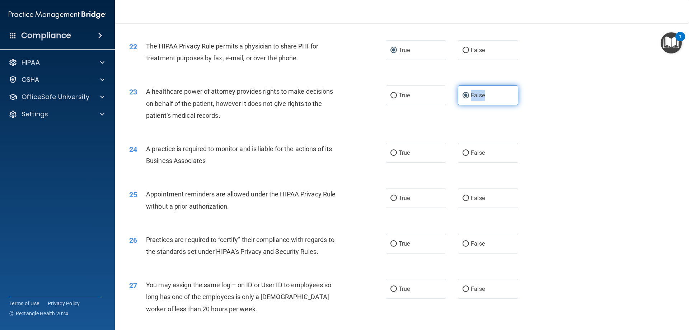 This screenshot has height=330, width=689. I want to click on img: PMB logo, so click(57, 15).